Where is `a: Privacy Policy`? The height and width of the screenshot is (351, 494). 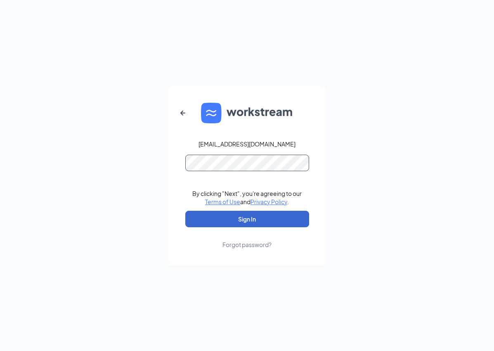
a: Privacy Policy is located at coordinates (269, 202).